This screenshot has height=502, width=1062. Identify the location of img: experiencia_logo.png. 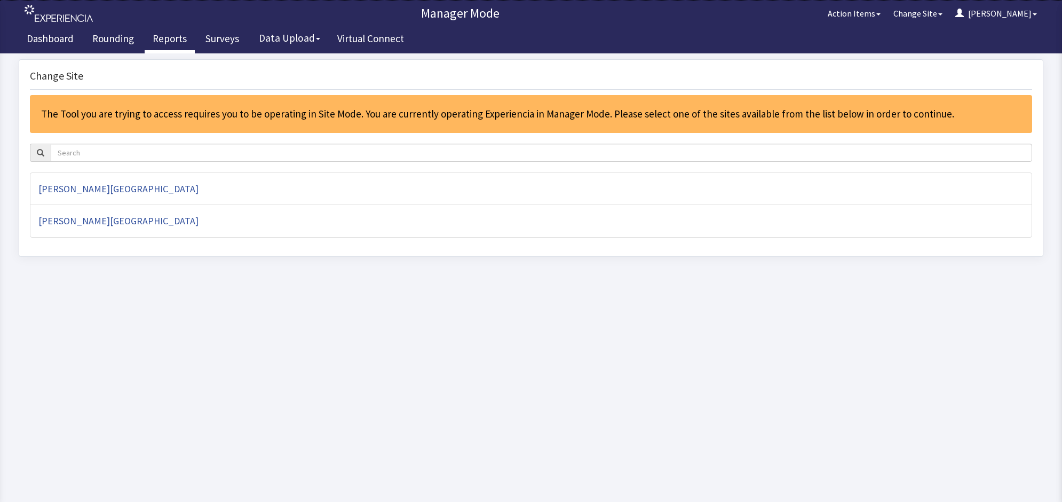
(59, 13).